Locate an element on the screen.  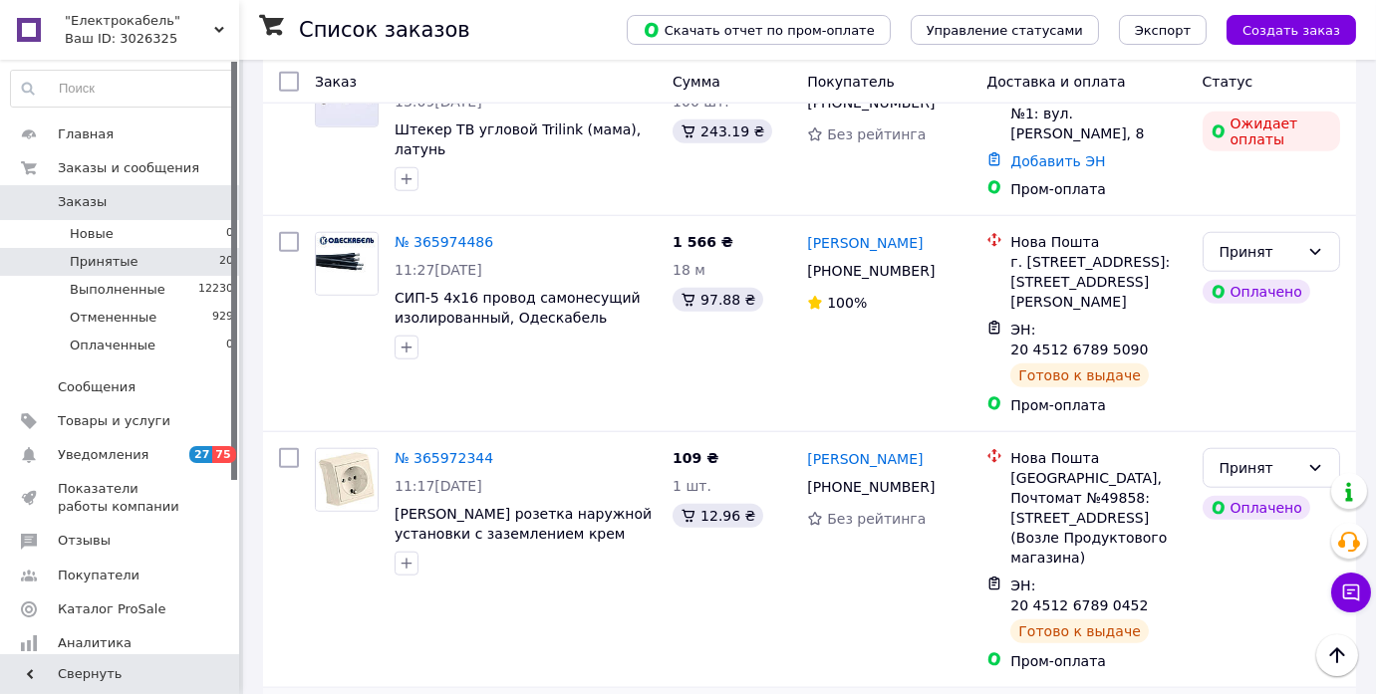
span: Управление статусами is located at coordinates (1004, 30).